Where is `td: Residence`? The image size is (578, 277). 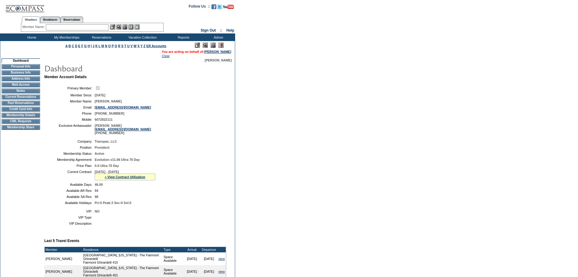 td: Residence is located at coordinates (122, 249).